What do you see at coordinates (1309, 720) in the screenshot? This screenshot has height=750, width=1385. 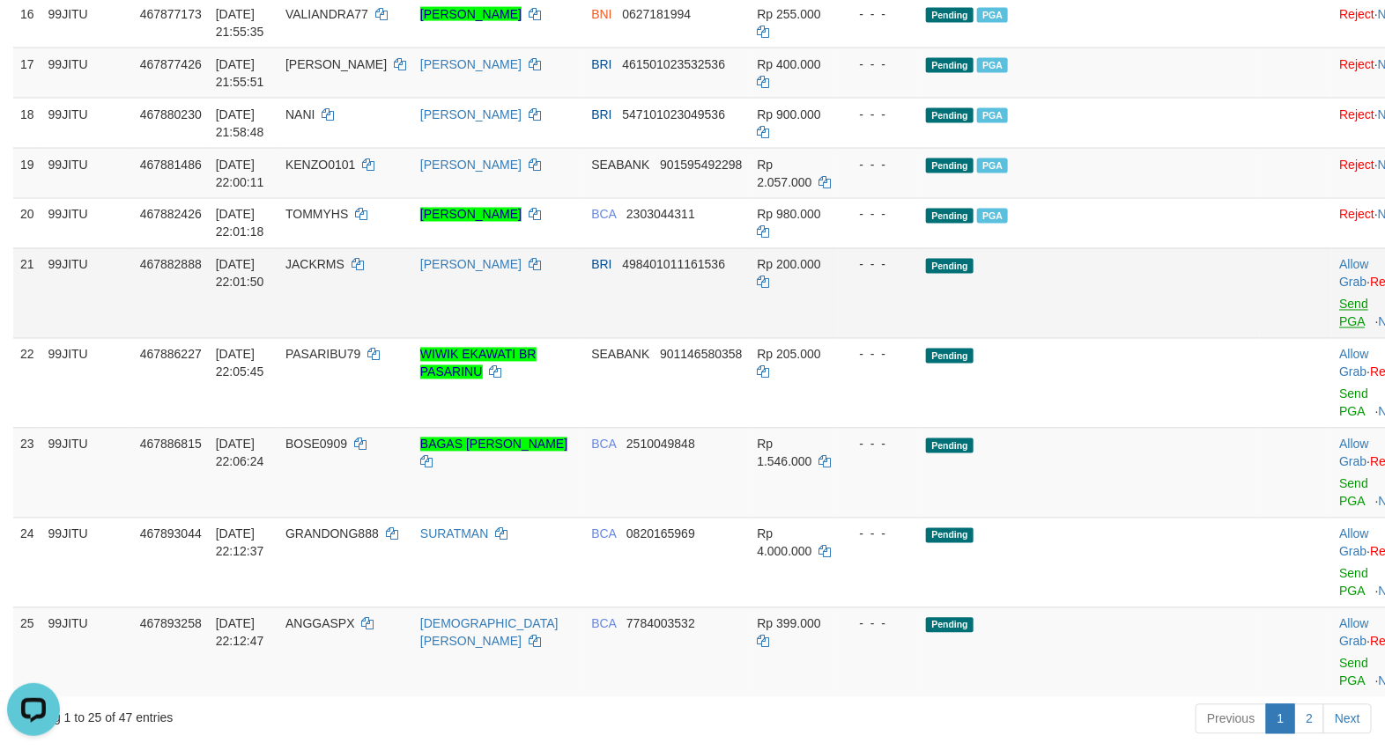 I see `a: 2` at bounding box center [1309, 720].